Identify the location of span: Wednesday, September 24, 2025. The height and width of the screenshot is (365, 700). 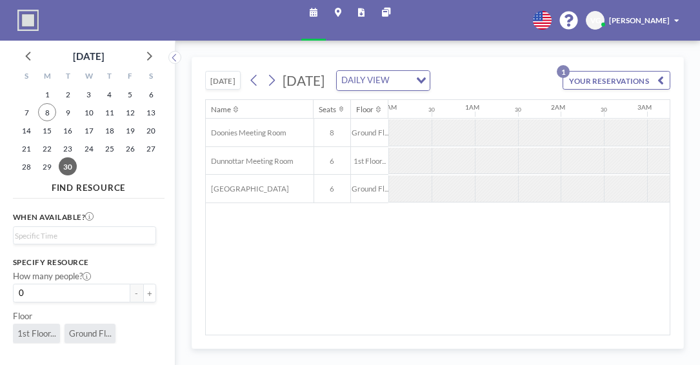
(89, 148).